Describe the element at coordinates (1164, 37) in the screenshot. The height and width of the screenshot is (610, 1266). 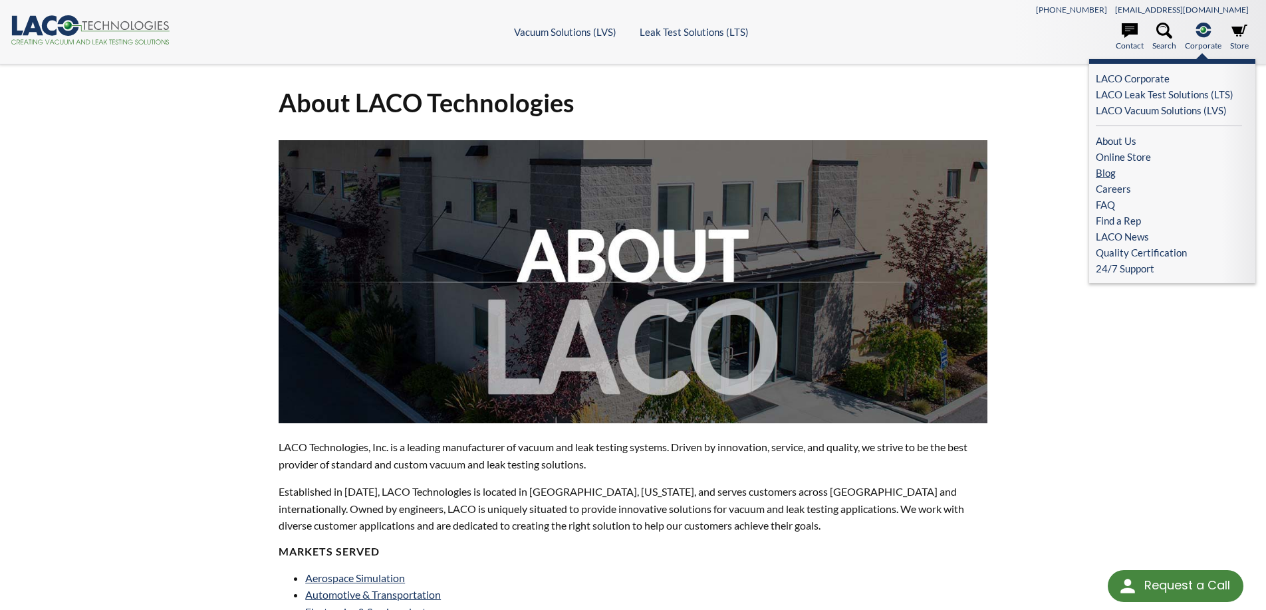
I see `a: Search` at that location.